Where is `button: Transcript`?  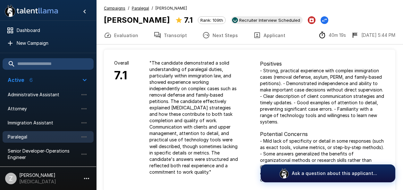 button: Transcript is located at coordinates (170, 35).